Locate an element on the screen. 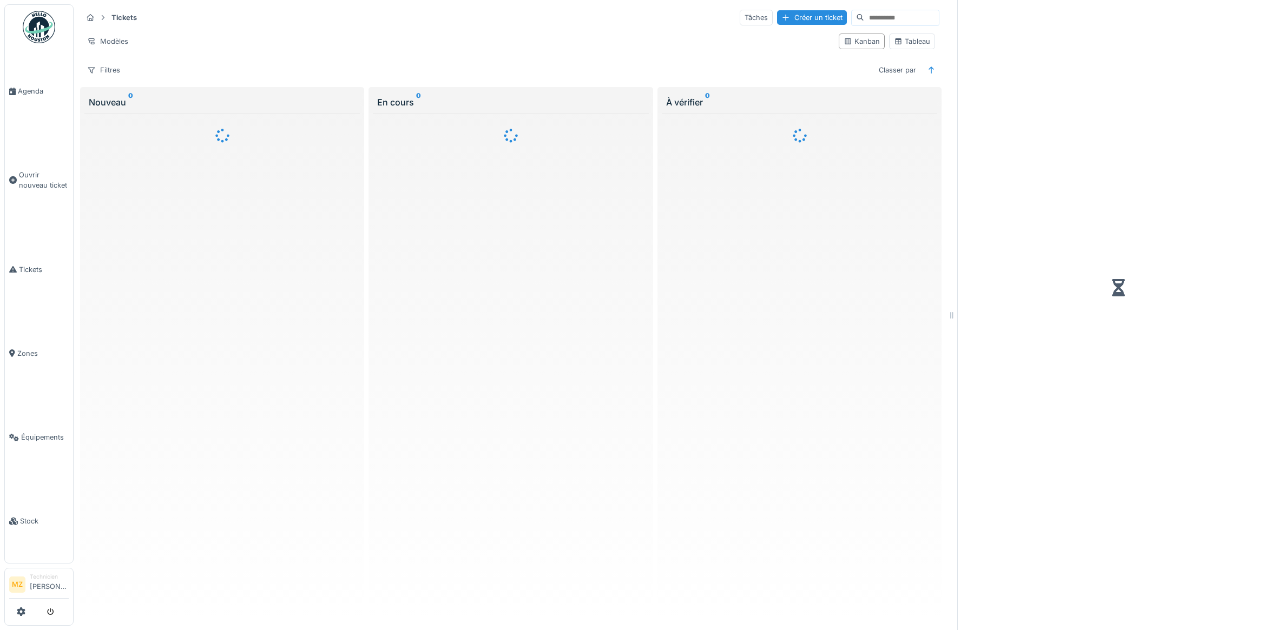 The image size is (1283, 630). a: Tickets is located at coordinates (39, 269).